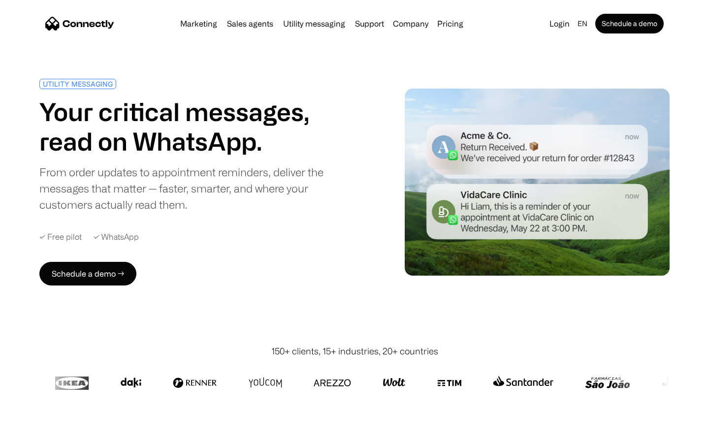  Describe the element at coordinates (88, 274) in the screenshot. I see `a: Schedule a demo →` at that location.